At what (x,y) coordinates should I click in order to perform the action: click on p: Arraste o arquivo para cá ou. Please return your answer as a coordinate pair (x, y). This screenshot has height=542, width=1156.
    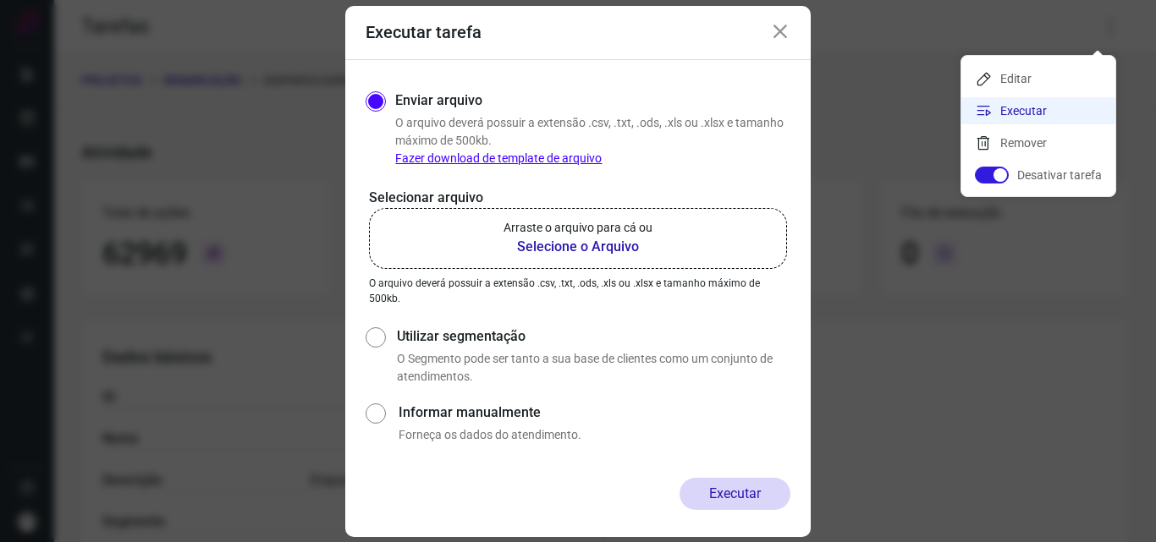
    Looking at the image, I should click on (578, 228).